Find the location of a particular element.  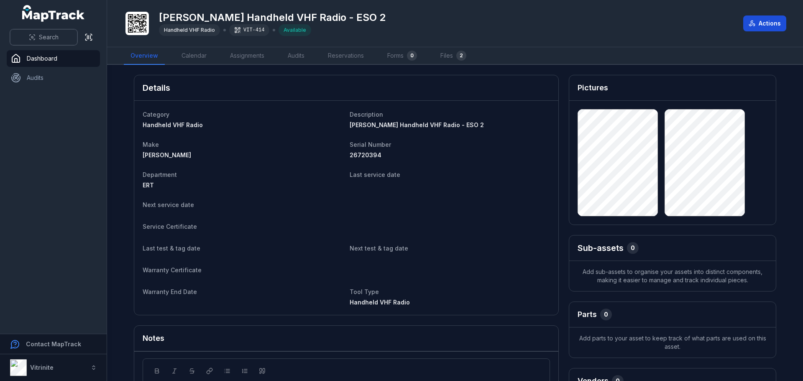

span: Add sub-assets to organise your assets into distinct components, making it easier to manage and t... is located at coordinates (673, 276).